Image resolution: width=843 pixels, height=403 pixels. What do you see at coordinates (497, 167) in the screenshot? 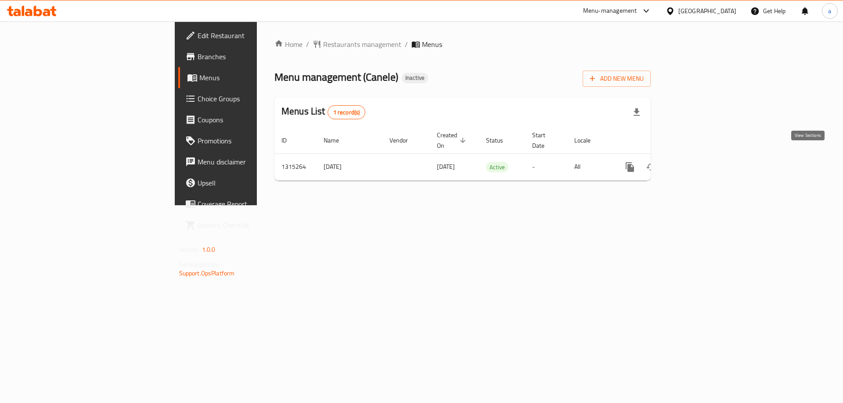
I see `span: Active` at bounding box center [497, 167].